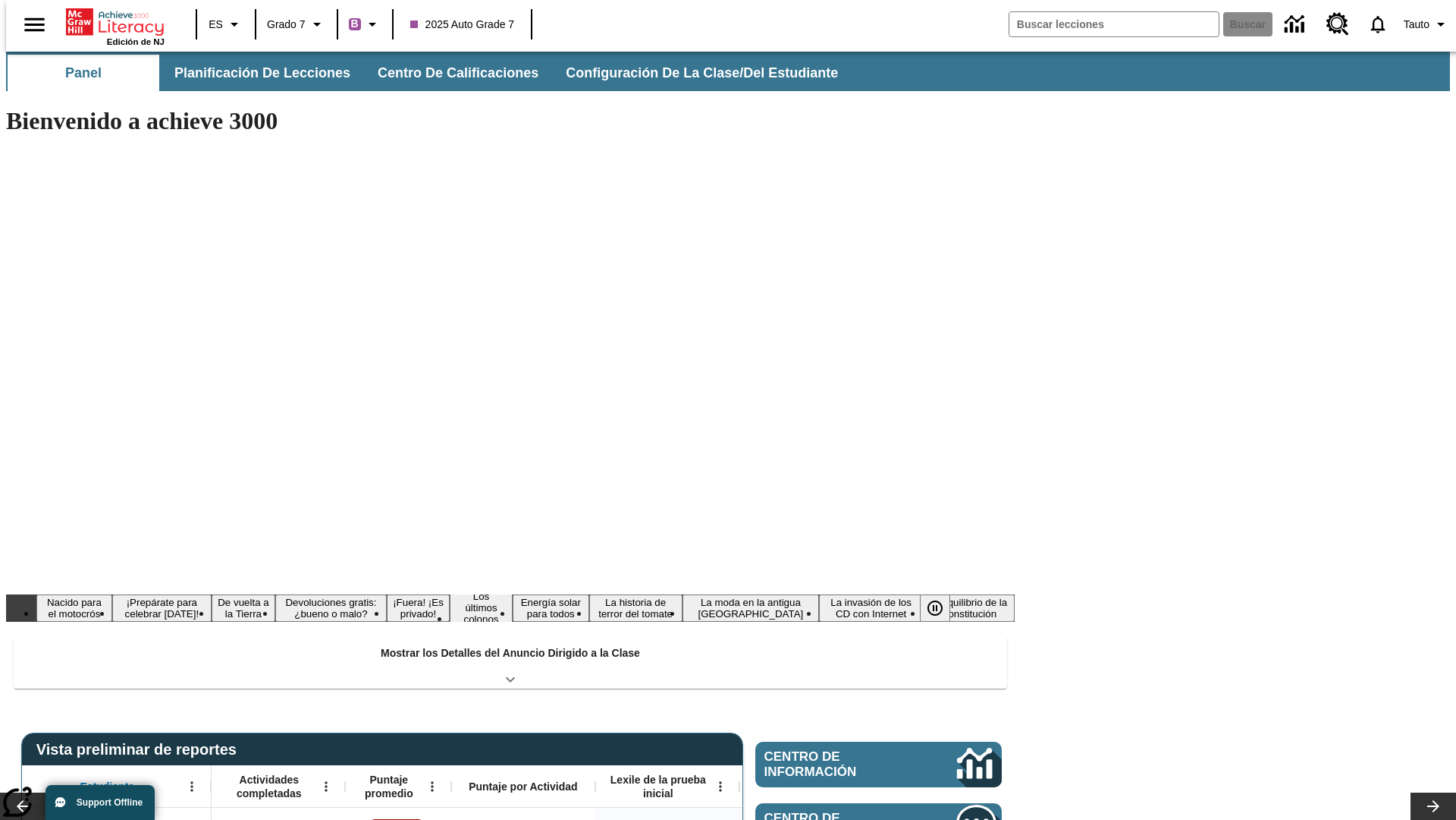 This screenshot has height=820, width=1456. Describe the element at coordinates (836, 764) in the screenshot. I see `span: Centro de información` at that location.